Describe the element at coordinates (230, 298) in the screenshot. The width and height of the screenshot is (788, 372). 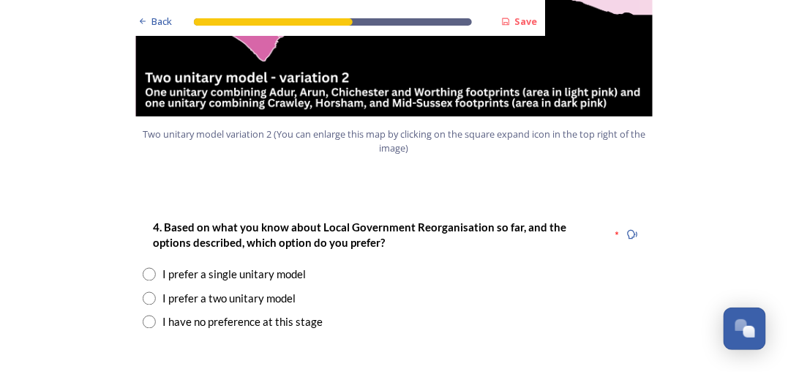
I see `div: I prefer a two unitary model` at that location.